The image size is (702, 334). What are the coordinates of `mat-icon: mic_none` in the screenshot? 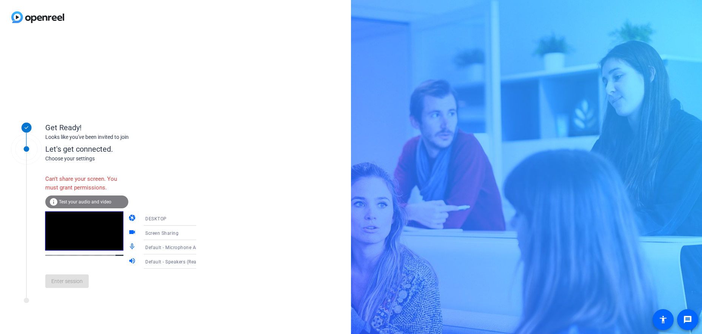 It's located at (133, 247).